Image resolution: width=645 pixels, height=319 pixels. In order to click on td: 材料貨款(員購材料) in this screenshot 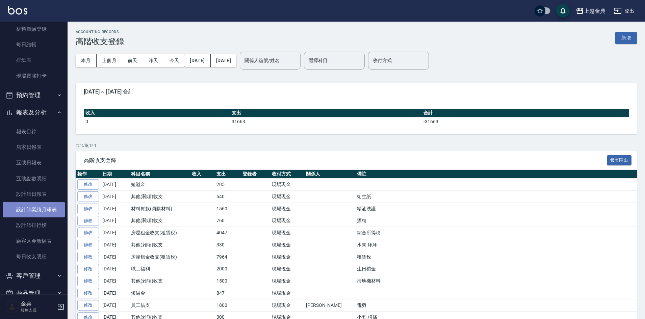, I will do `click(160, 209)`.